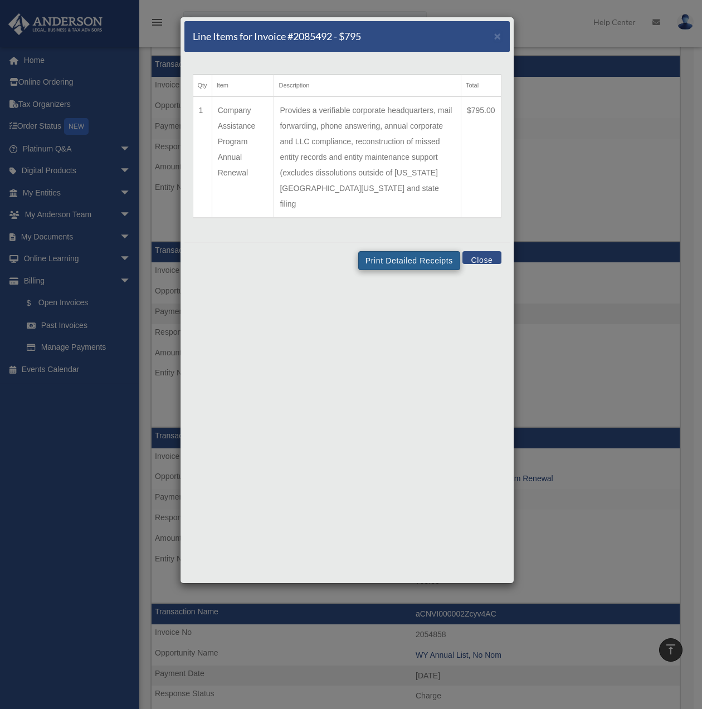  Describe the element at coordinates (243, 86) in the screenshot. I see `th: Item` at that location.